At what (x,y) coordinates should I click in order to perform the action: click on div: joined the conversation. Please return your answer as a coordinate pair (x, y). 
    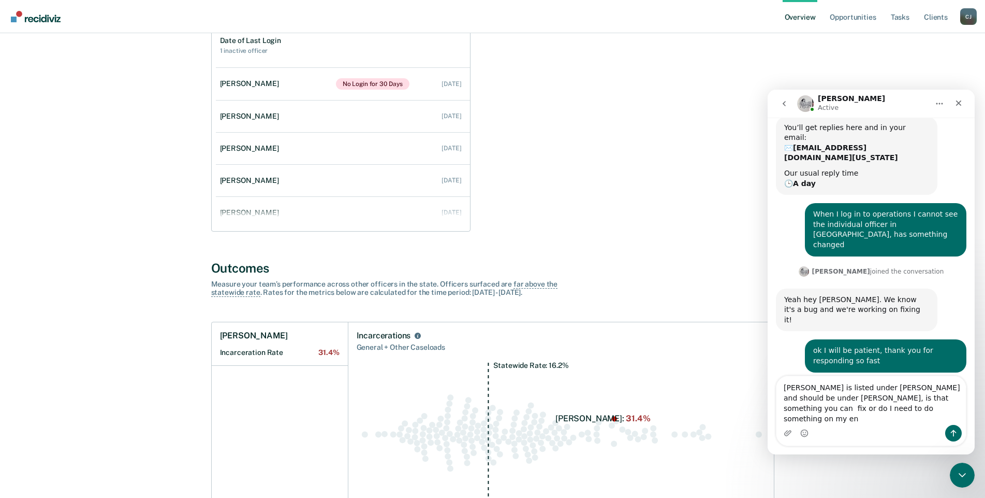
    Looking at the image, I should click on (110, 182).